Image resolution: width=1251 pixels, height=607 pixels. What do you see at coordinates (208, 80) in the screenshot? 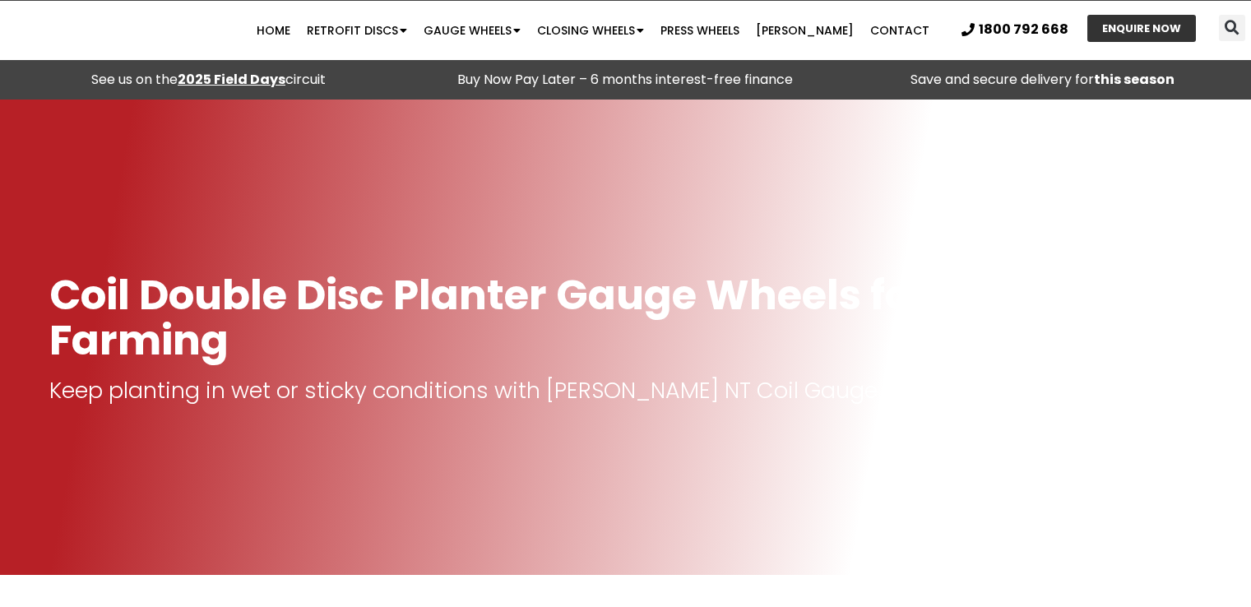
I see `div: See us on the circuit` at bounding box center [208, 80].